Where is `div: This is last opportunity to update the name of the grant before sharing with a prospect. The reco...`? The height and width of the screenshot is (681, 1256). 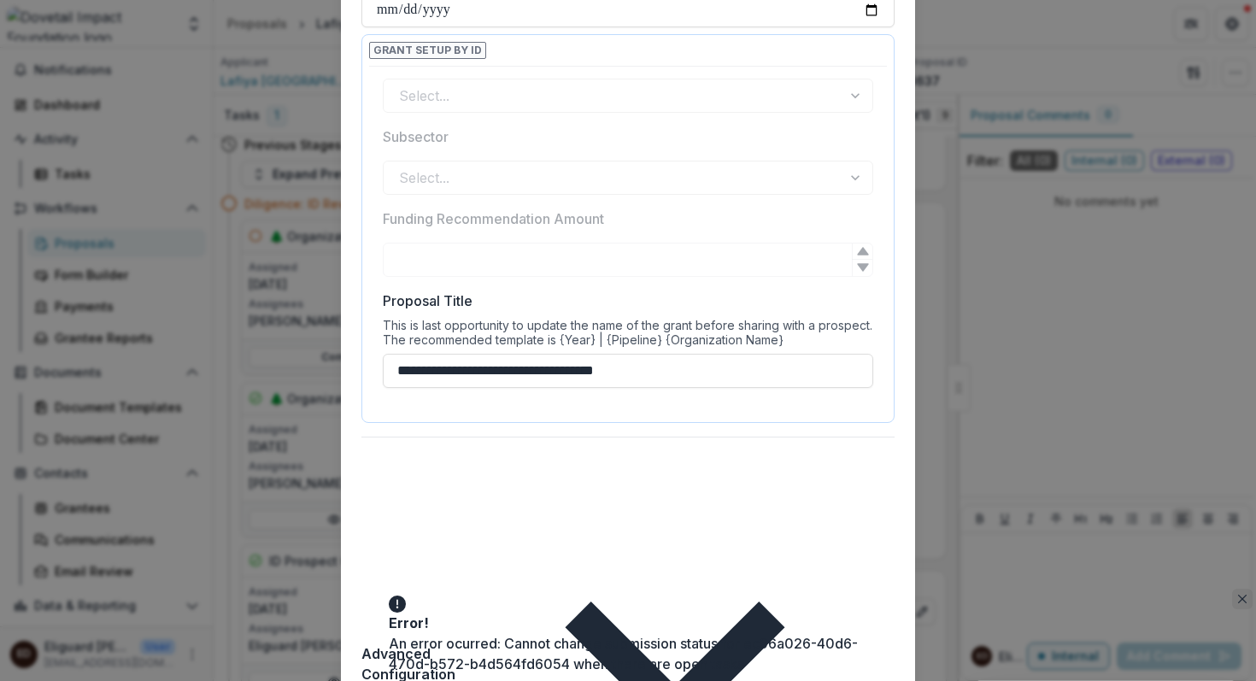
div: This is last opportunity to update the name of the grant before sharing with a prospect. The reco... is located at coordinates (628, 336).